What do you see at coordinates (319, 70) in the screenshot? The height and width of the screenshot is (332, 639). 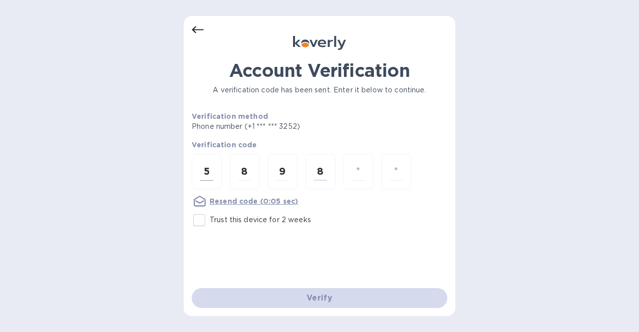 I see `h1: Account Verification` at bounding box center [319, 70].